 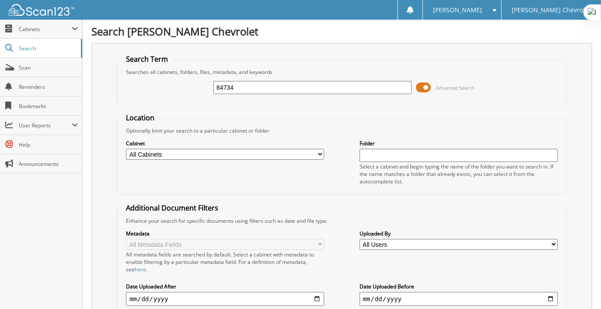 I want to click on div: Optionally limit your search to a particular cabinet or folder, so click(x=341, y=130).